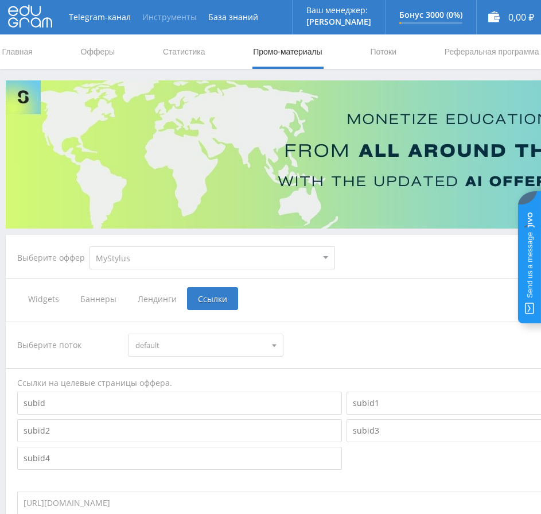 This screenshot has height=514, width=541. I want to click on a: Потоки, so click(383, 52).